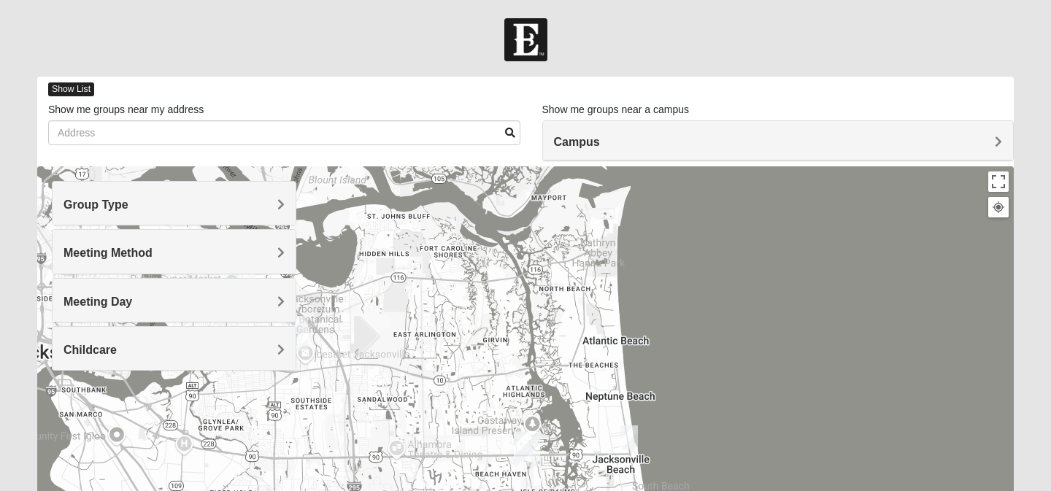 The width and height of the screenshot is (1051, 491). Describe the element at coordinates (174, 203) in the screenshot. I see `div: Group Type` at that location.